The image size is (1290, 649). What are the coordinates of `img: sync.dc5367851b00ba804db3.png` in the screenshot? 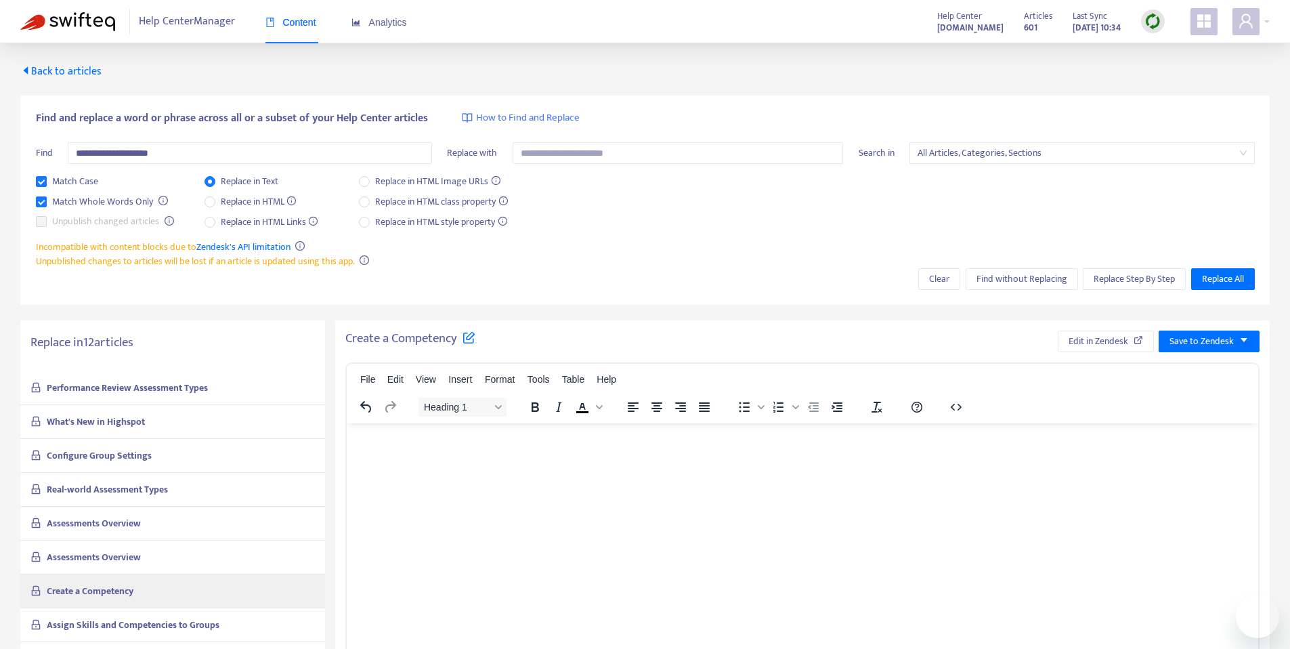 It's located at (1152, 21).